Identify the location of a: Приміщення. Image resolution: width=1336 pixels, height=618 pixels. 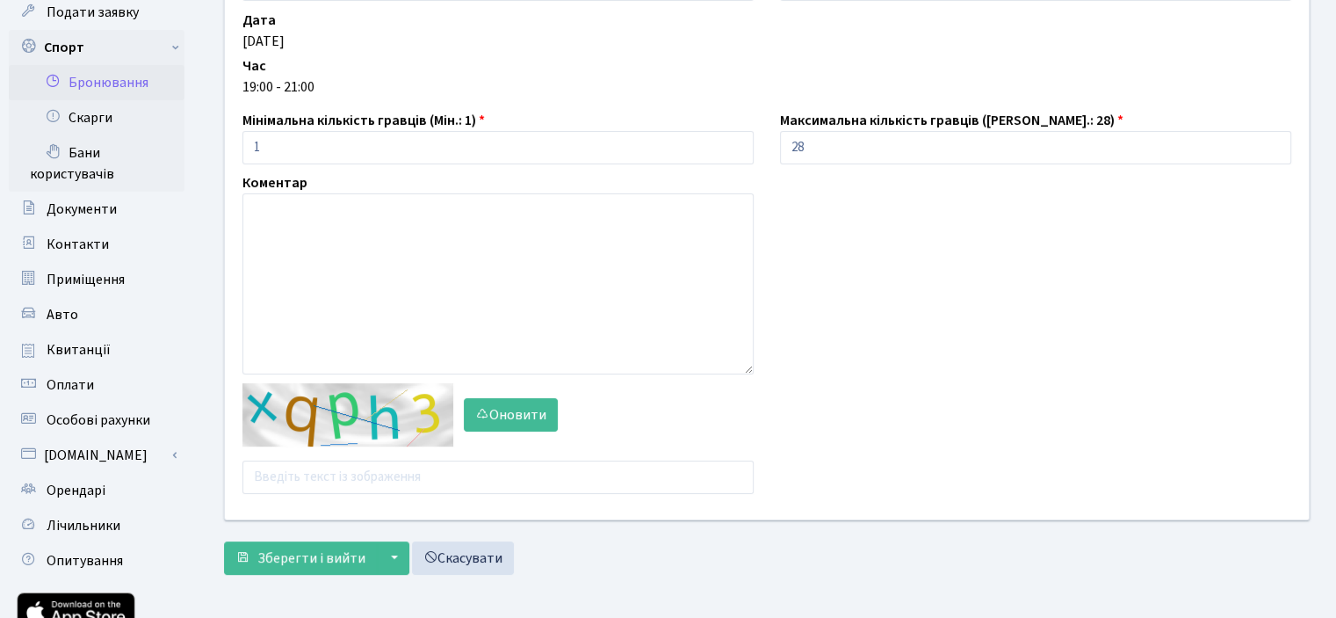
(97, 279).